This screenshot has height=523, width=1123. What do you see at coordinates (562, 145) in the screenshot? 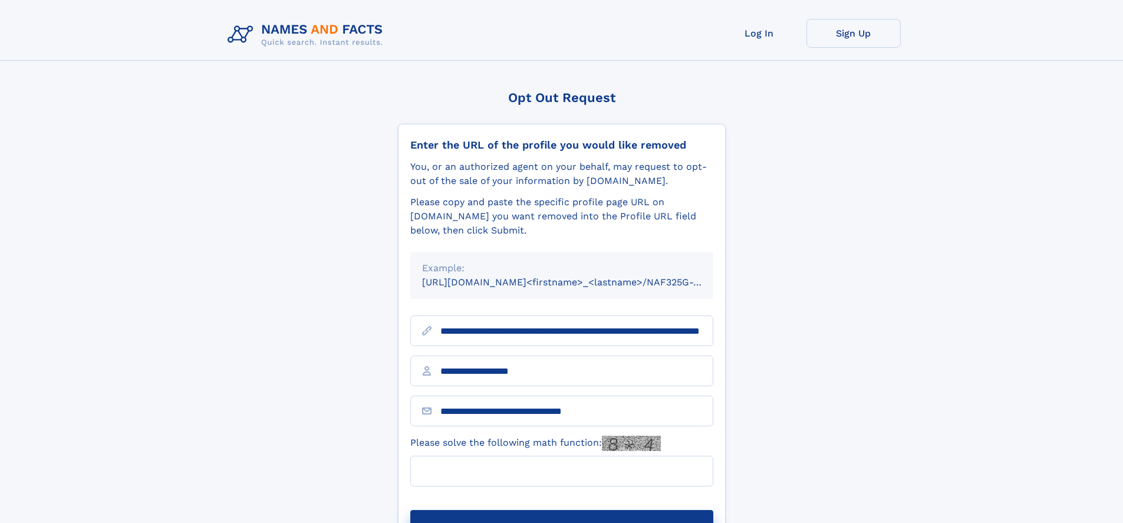
I see `div: Enter the URL of the profile you would like removed` at bounding box center [562, 145].